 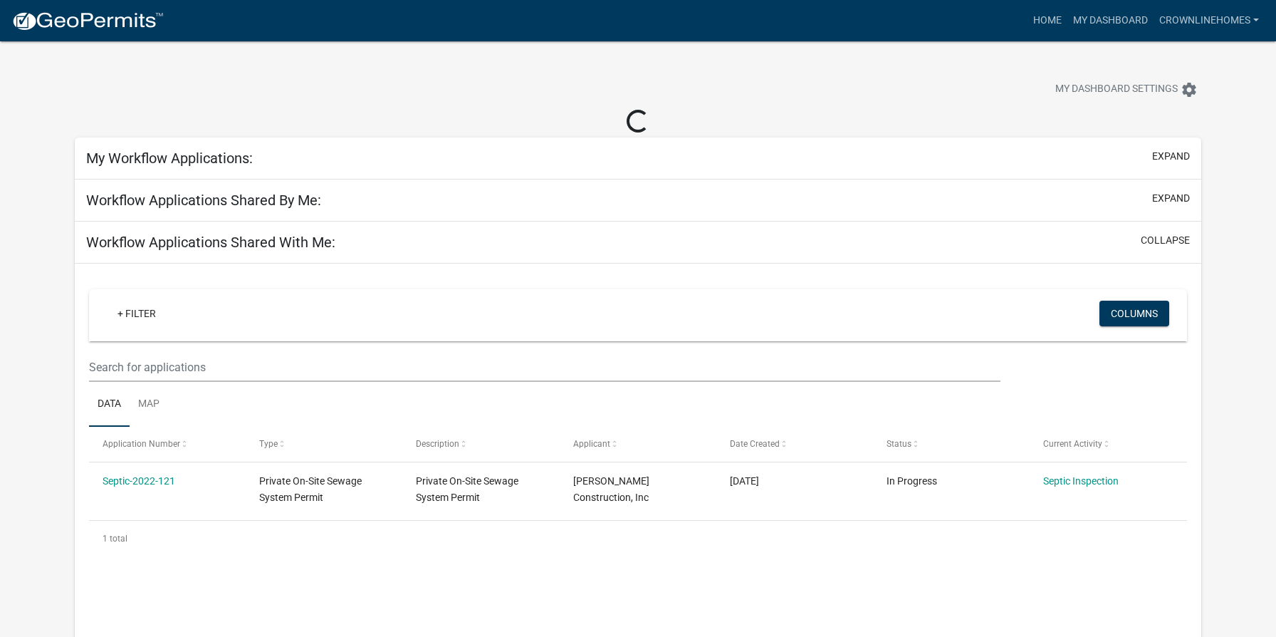 I want to click on span: Date Created, so click(x=755, y=444).